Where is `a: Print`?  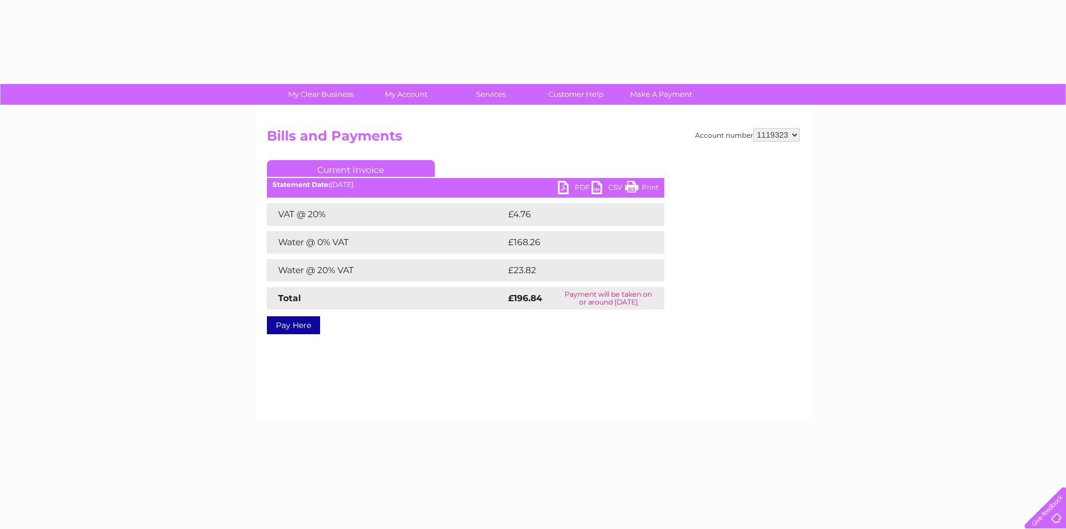
a: Print is located at coordinates (642, 189).